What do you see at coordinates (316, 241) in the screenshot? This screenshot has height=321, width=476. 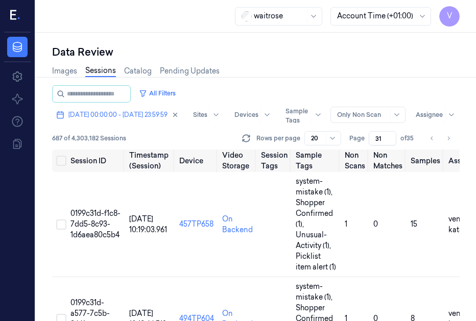 I see `span: Unusual-Activity (1) ,` at bounding box center [316, 241].